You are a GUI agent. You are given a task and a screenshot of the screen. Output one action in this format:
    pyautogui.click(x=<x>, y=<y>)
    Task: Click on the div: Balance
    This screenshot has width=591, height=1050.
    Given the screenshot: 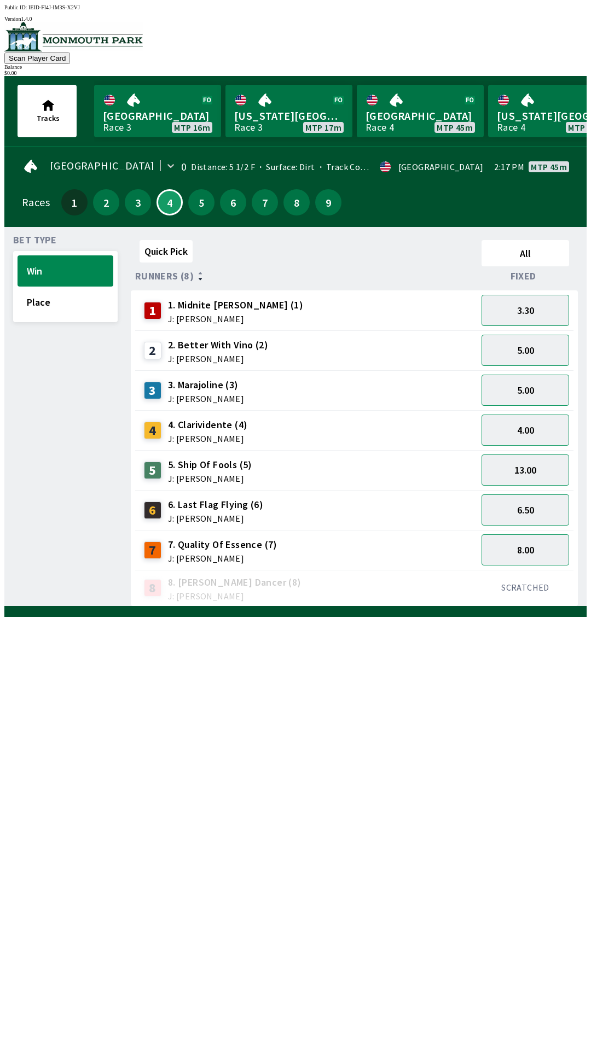 What is the action you would take?
    pyautogui.click(x=295, y=67)
    